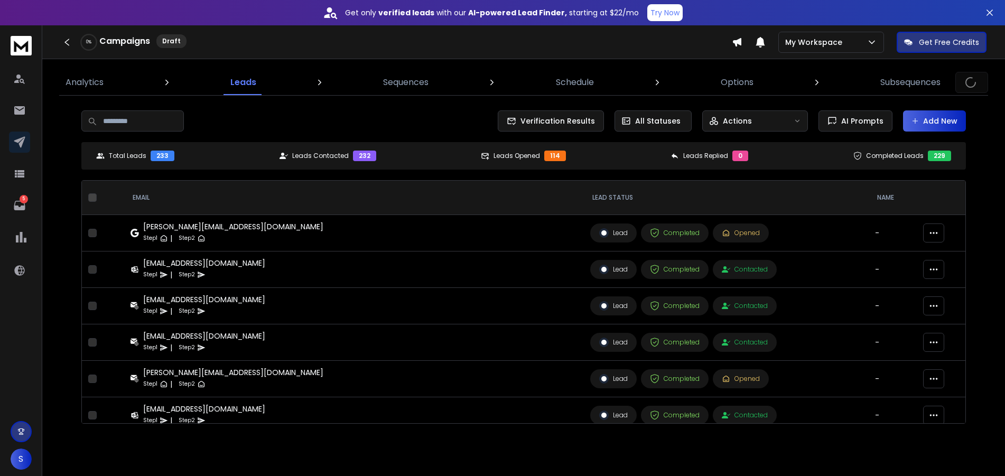 Image resolution: width=1005 pixels, height=476 pixels. I want to click on button: Add New, so click(934, 121).